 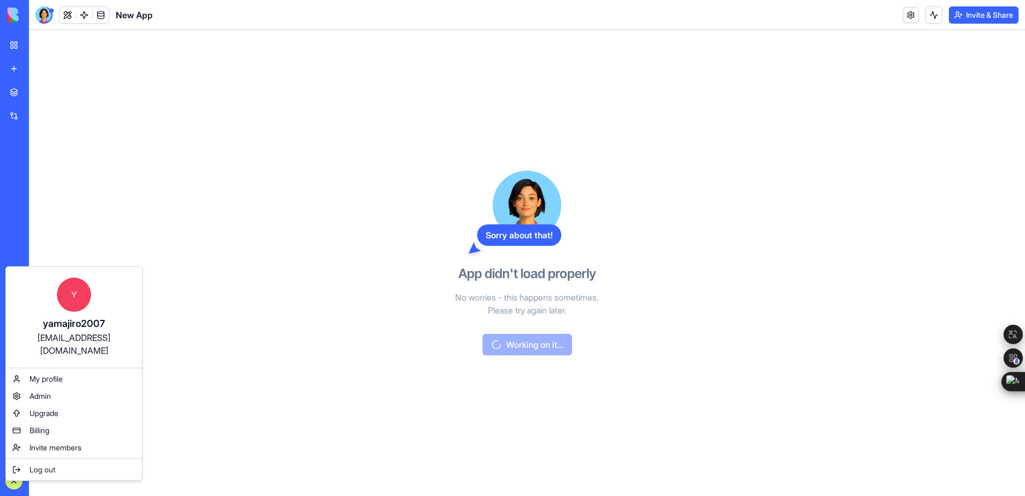 What do you see at coordinates (44, 413) in the screenshot?
I see `span: Upgrade` at bounding box center [44, 413].